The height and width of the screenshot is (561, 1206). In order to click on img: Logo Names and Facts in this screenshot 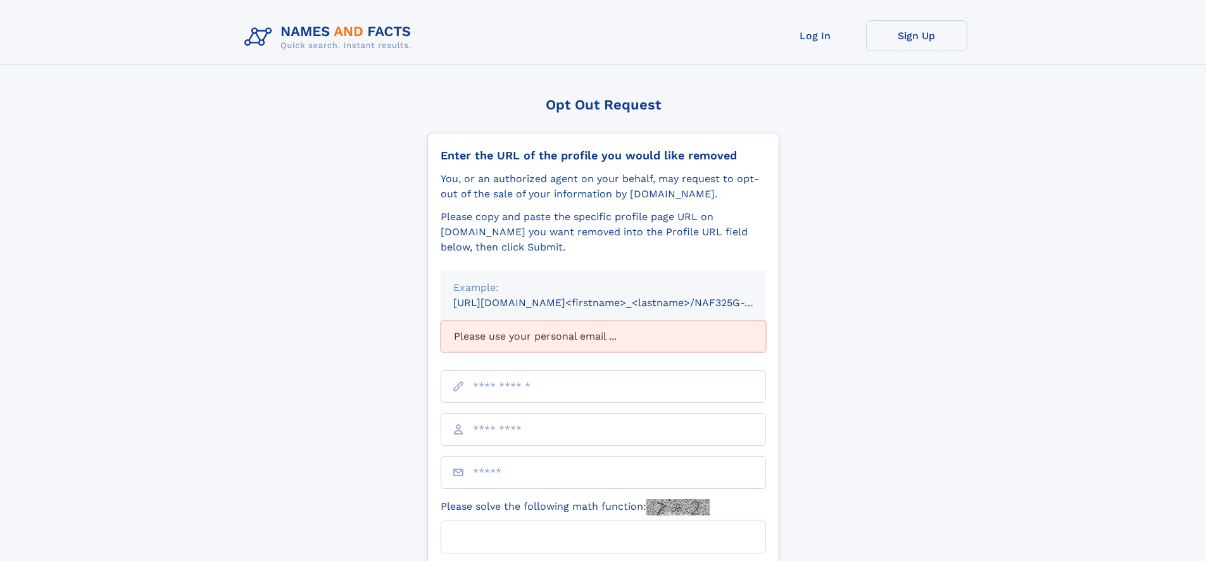, I will do `click(330, 37)`.